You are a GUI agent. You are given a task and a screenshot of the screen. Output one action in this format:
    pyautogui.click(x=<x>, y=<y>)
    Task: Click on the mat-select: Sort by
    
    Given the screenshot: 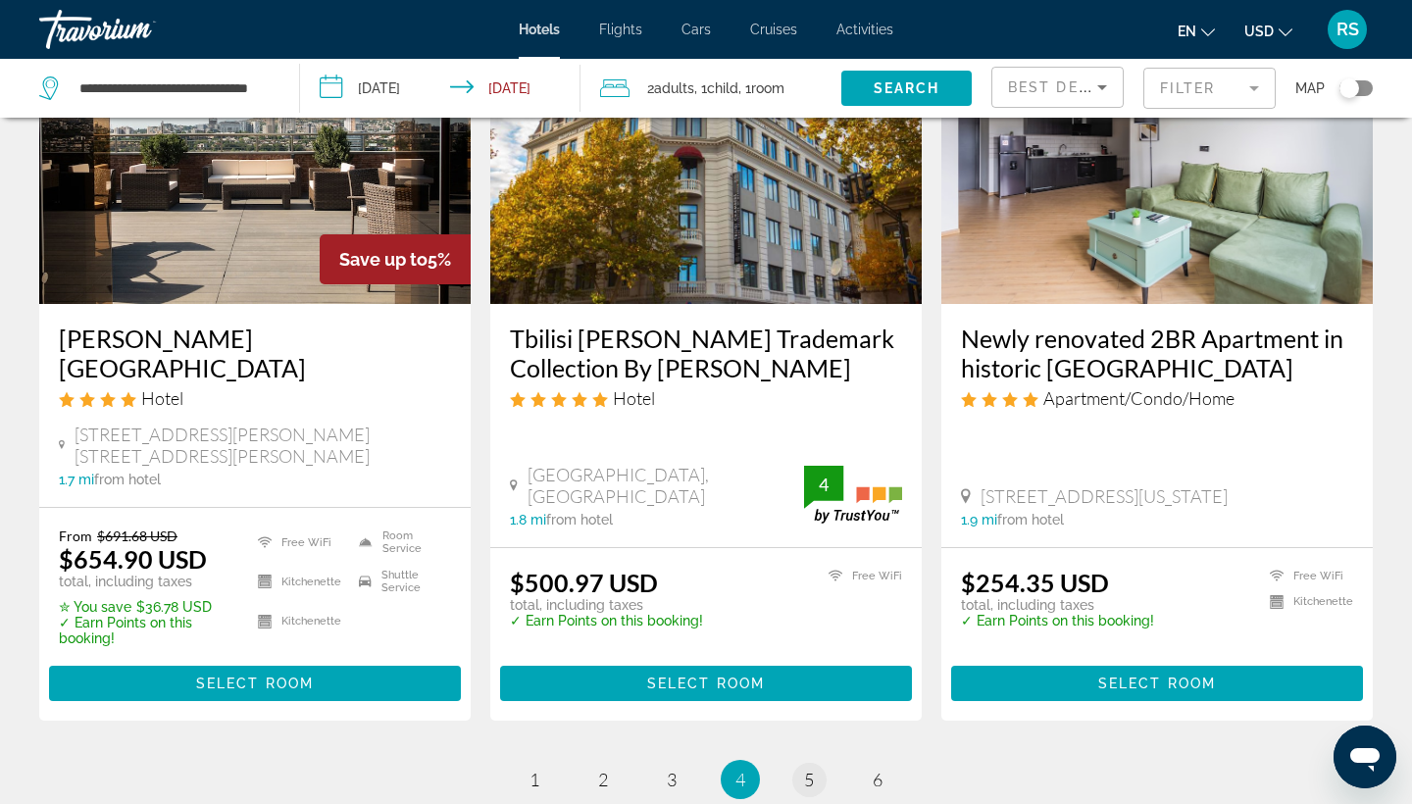 What is the action you would take?
    pyautogui.click(x=1057, y=87)
    